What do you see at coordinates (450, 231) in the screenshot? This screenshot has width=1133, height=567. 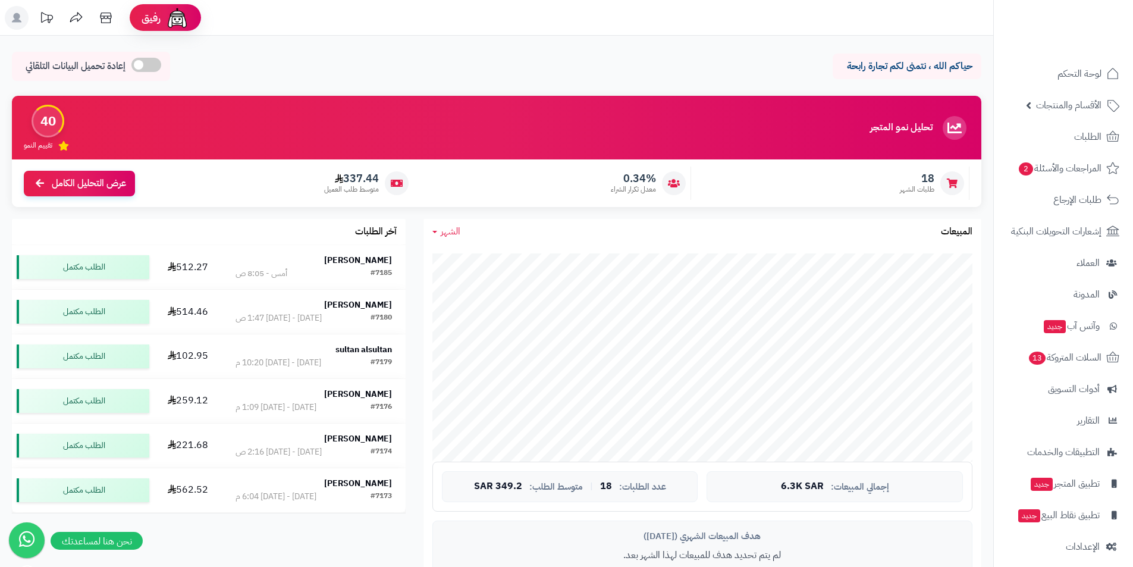 I see `span: الشهر` at bounding box center [450, 231].